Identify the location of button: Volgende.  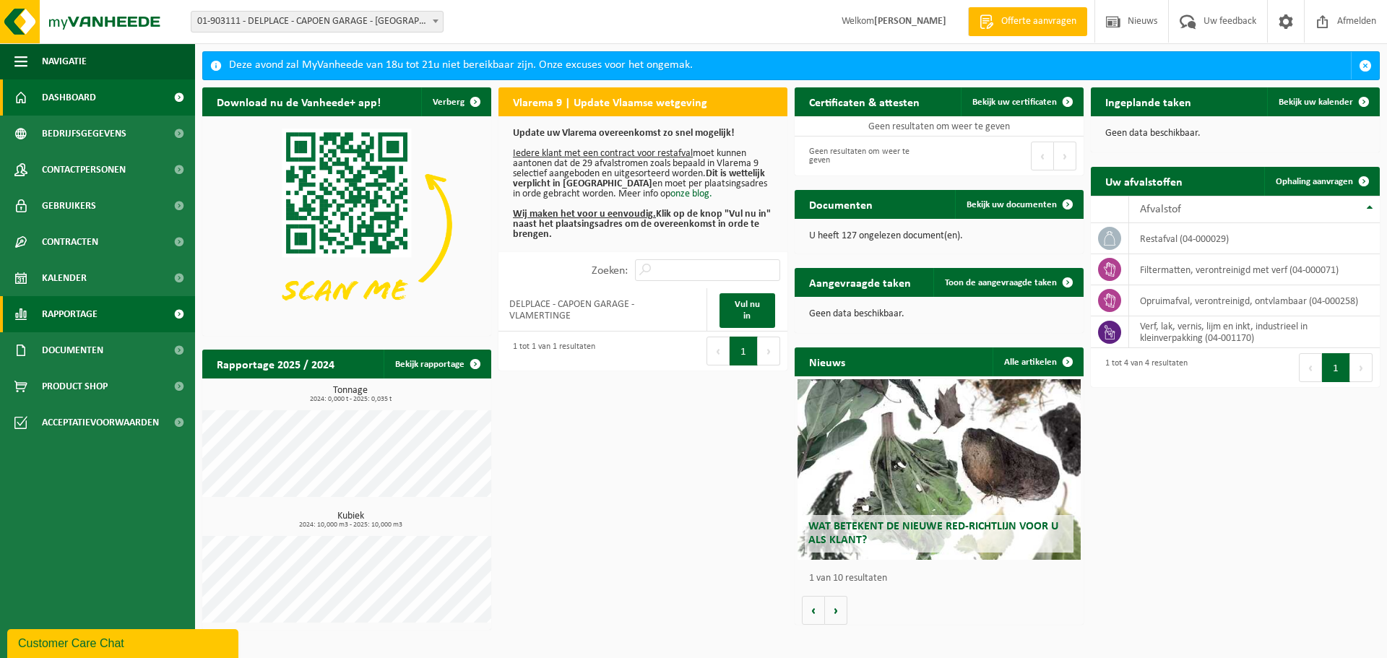
(836, 610).